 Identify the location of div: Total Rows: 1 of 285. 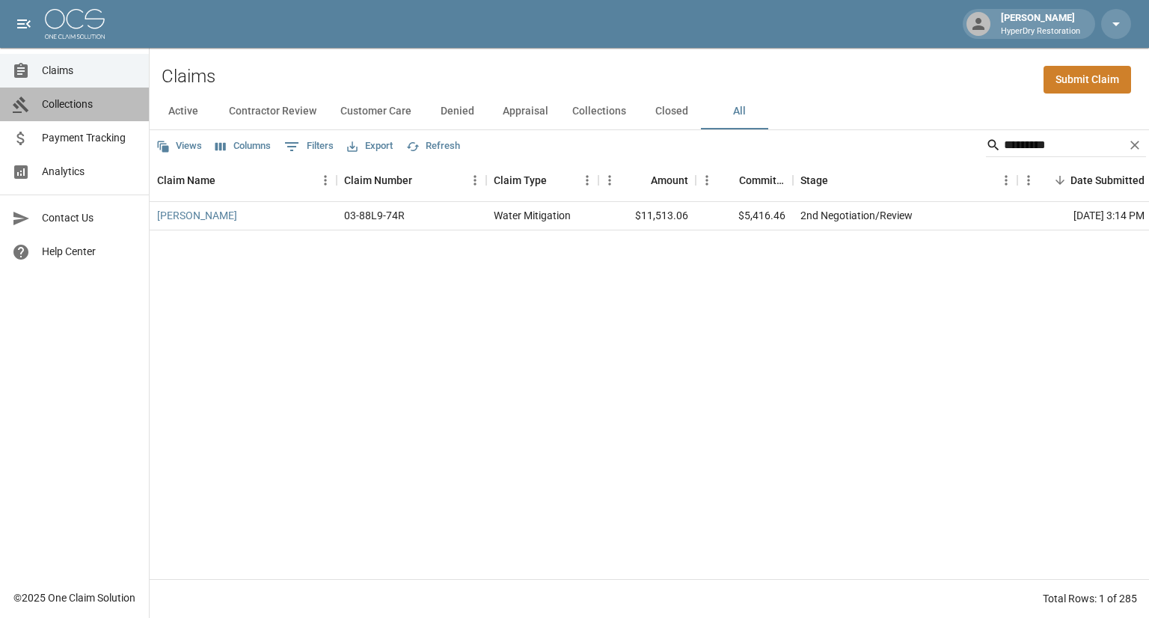
(1090, 598).